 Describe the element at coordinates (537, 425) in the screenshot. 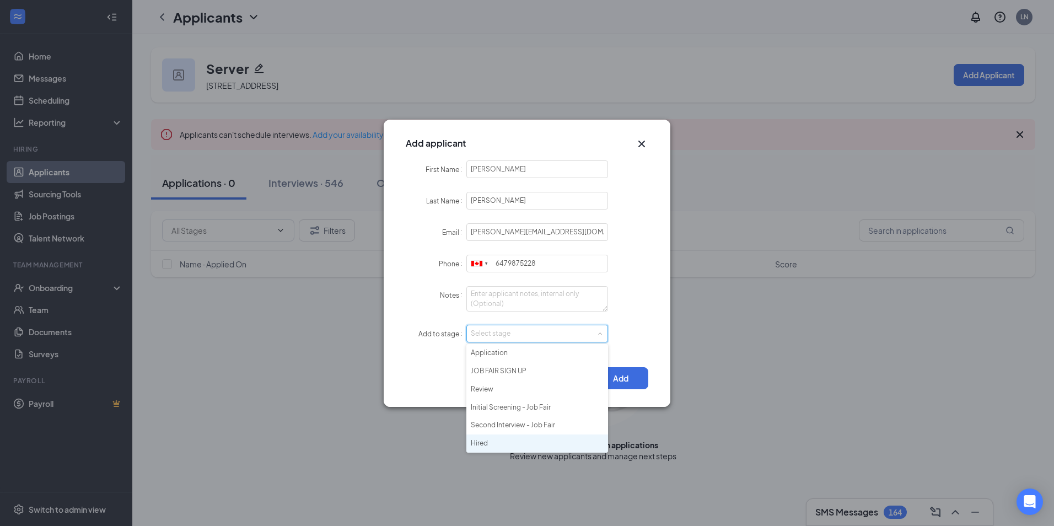

I see `li: Second Interview - Job Fair` at that location.